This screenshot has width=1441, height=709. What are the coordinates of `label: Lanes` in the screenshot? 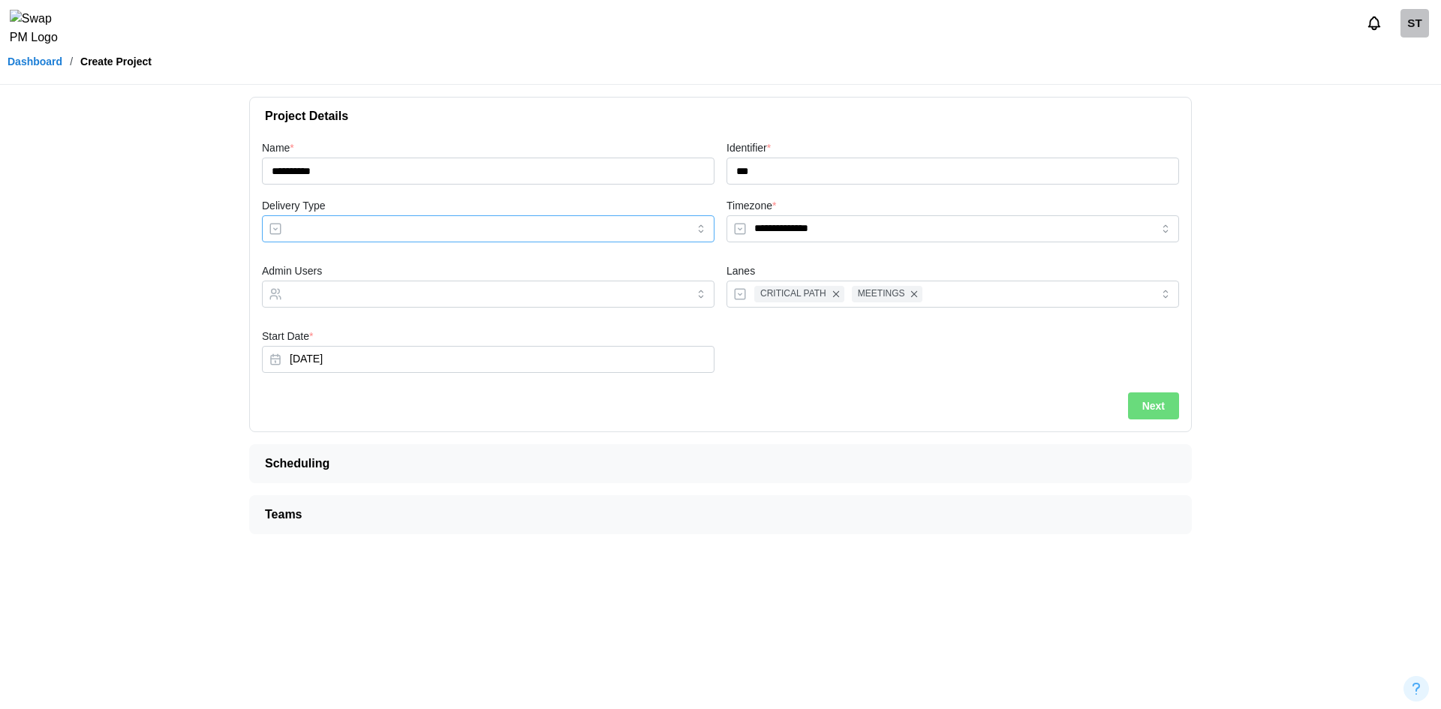 It's located at (741, 272).